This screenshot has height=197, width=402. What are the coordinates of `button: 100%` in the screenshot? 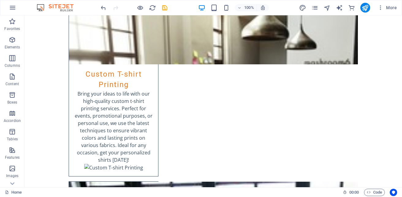 It's located at (246, 8).